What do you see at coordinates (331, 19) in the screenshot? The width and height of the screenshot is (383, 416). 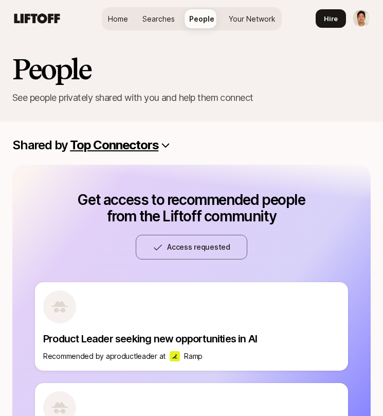 I see `span: Hire` at bounding box center [331, 19].